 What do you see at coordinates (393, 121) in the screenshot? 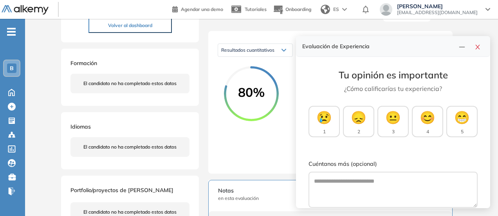
I see `button: 😐3` at bounding box center [393, 121].